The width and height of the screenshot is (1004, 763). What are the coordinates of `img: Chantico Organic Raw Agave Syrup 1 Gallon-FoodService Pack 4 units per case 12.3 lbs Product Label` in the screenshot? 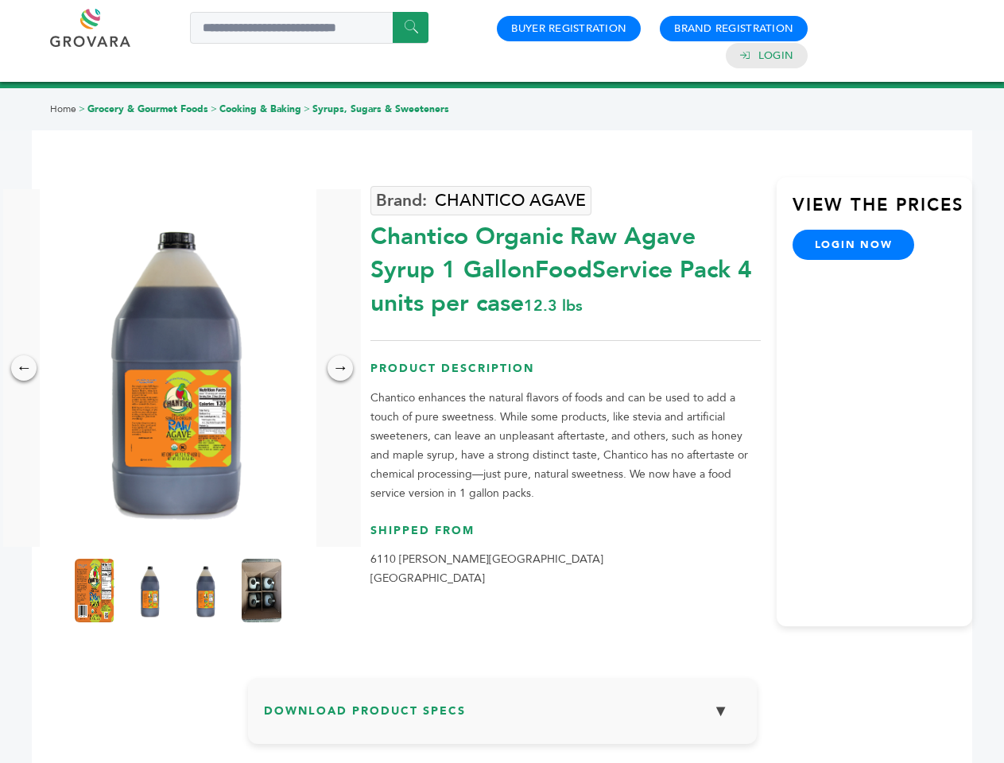 It's located at (95, 590).